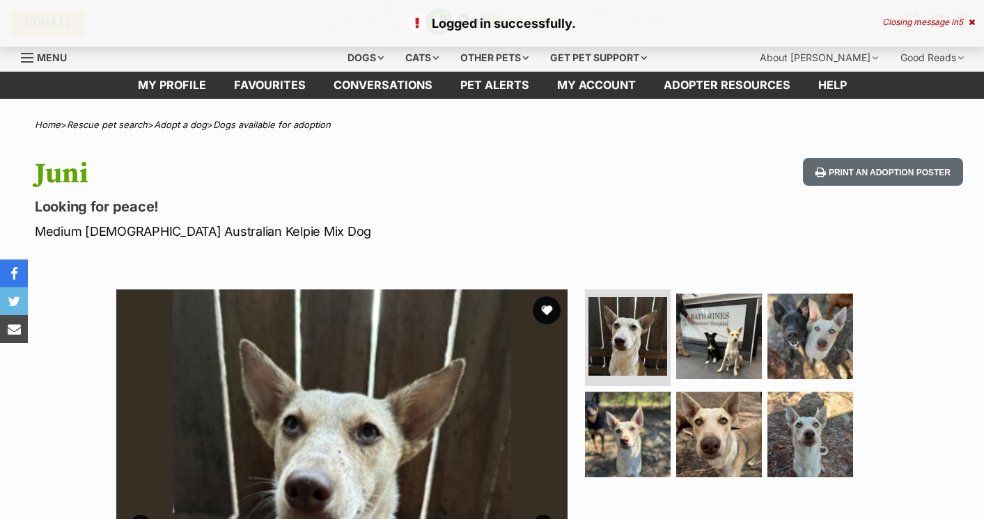 Image resolution: width=984 pixels, height=519 pixels. What do you see at coordinates (596, 85) in the screenshot?
I see `a: My account` at bounding box center [596, 85].